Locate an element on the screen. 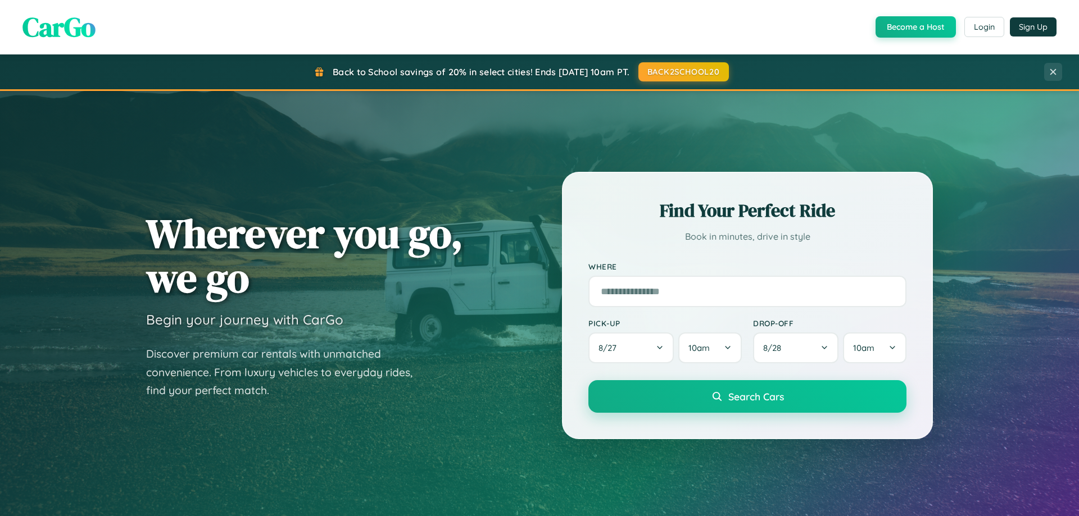  span: 8 / 27 is located at coordinates (610, 348).